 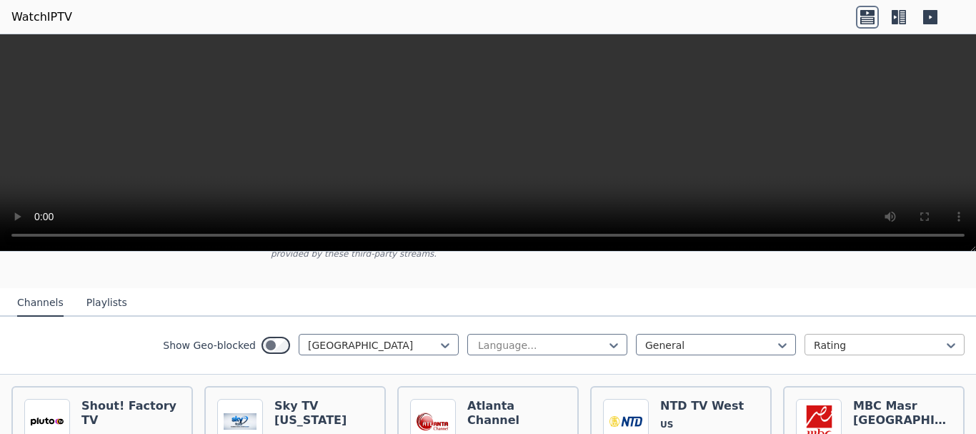 I want to click on h6: Atlanta Channel, so click(x=516, y=413).